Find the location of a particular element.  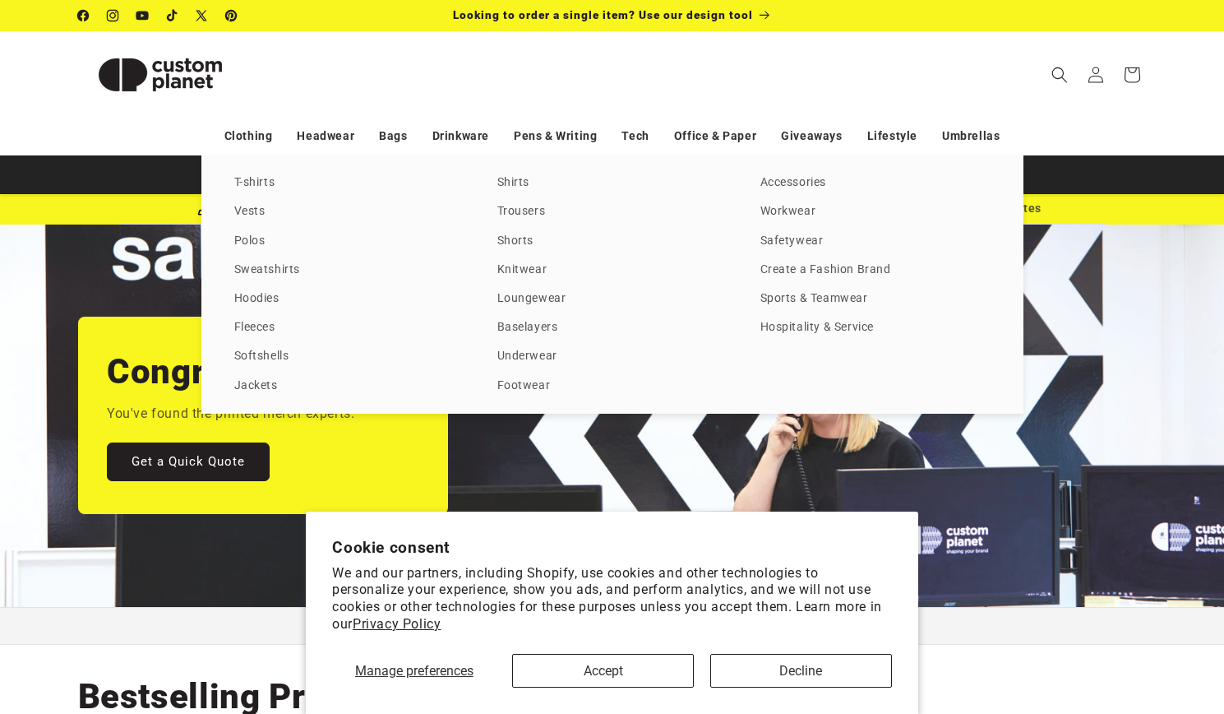

span: Manage preferences is located at coordinates (414, 670).